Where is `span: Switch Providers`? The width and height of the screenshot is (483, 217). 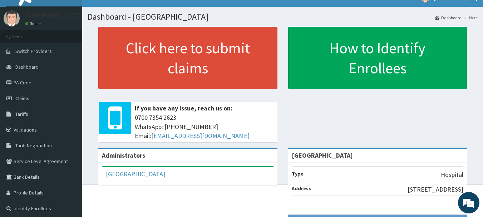
span: Switch Providers is located at coordinates (34, 51).